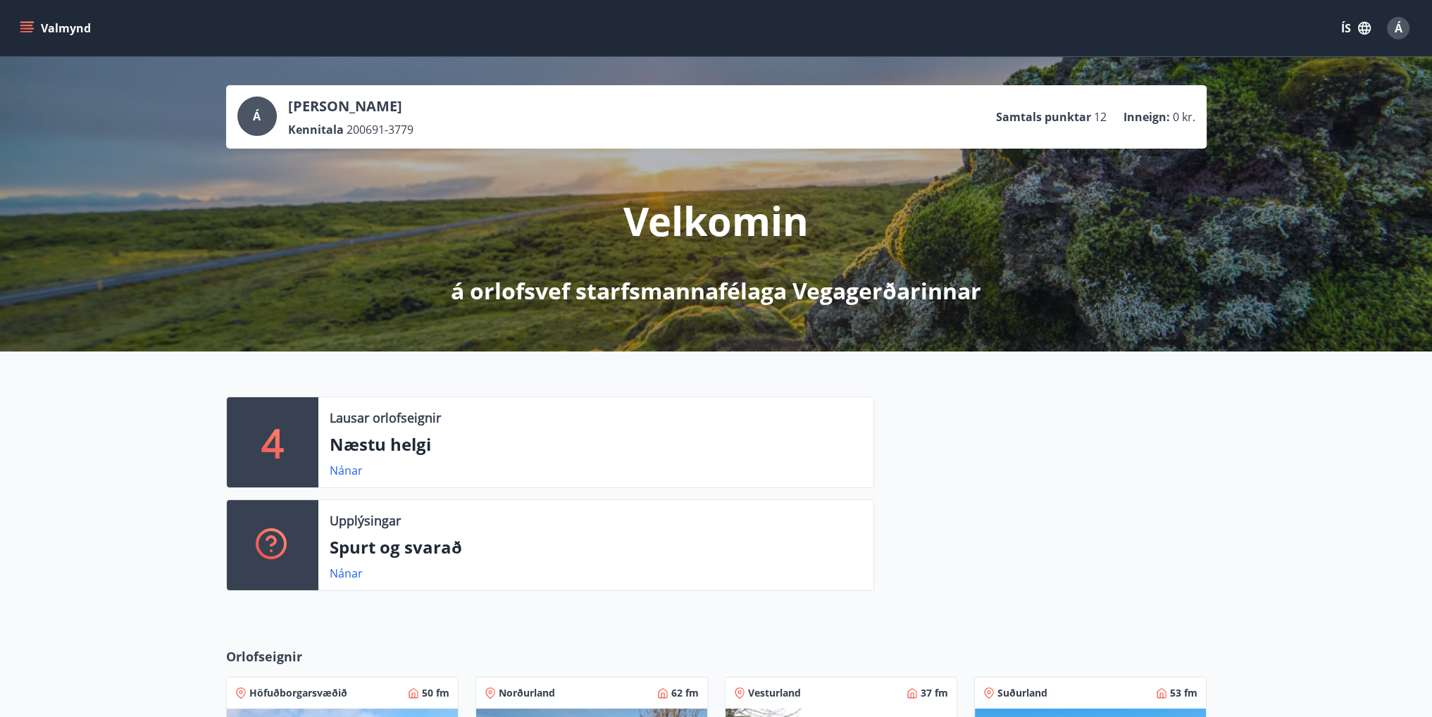 This screenshot has width=1432, height=717. I want to click on p: 4, so click(273, 442).